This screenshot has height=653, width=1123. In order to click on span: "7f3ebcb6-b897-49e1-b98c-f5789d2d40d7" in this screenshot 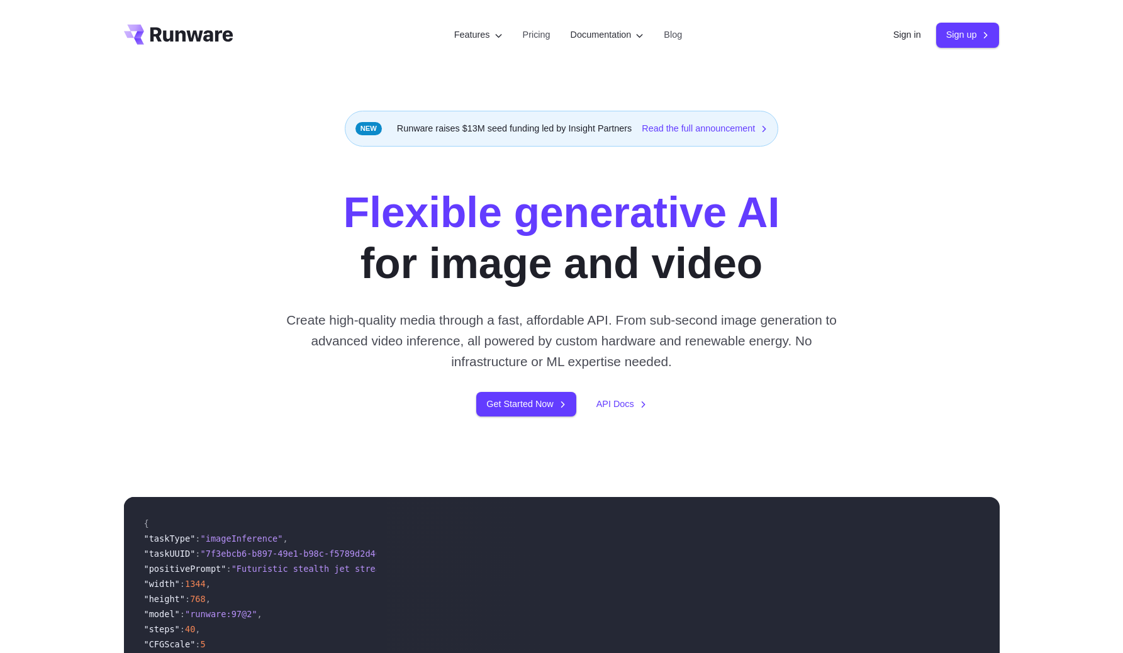, I will do `click(298, 554)`.